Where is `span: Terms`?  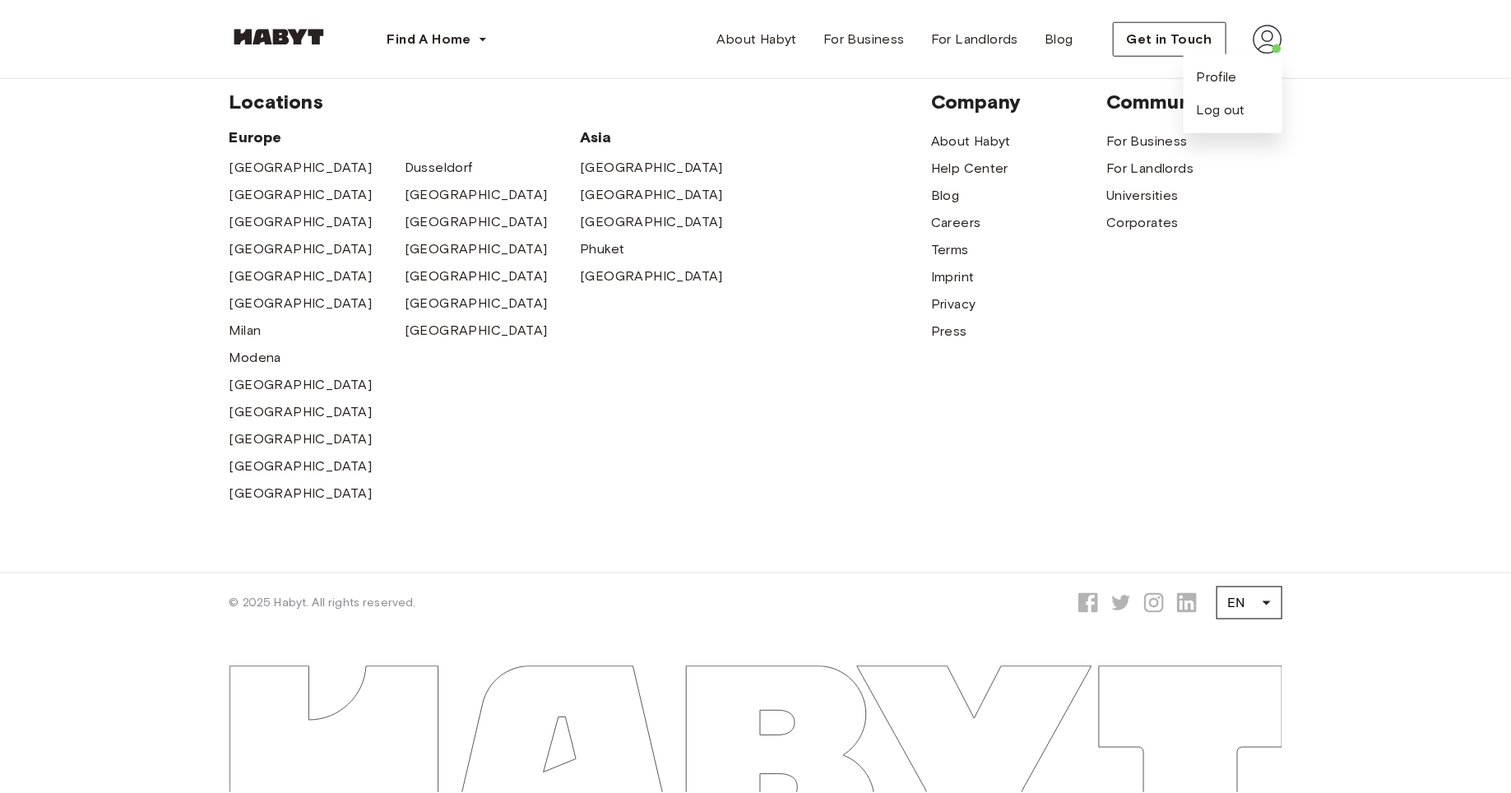
span: Terms is located at coordinates (950, 250).